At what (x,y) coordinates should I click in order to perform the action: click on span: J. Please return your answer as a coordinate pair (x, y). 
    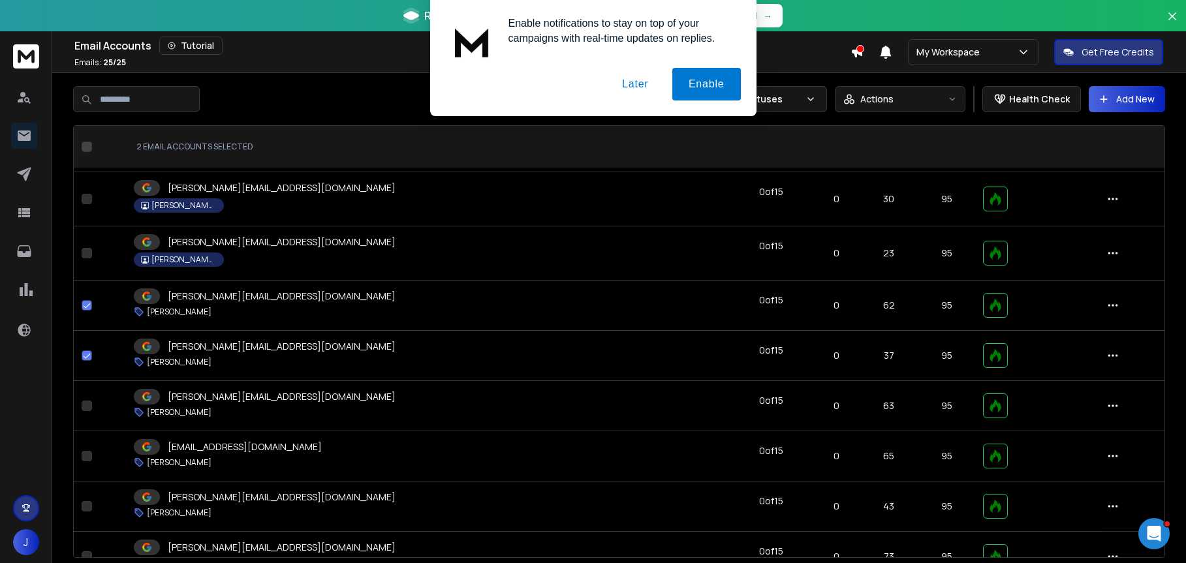
    Looking at the image, I should click on (26, 543).